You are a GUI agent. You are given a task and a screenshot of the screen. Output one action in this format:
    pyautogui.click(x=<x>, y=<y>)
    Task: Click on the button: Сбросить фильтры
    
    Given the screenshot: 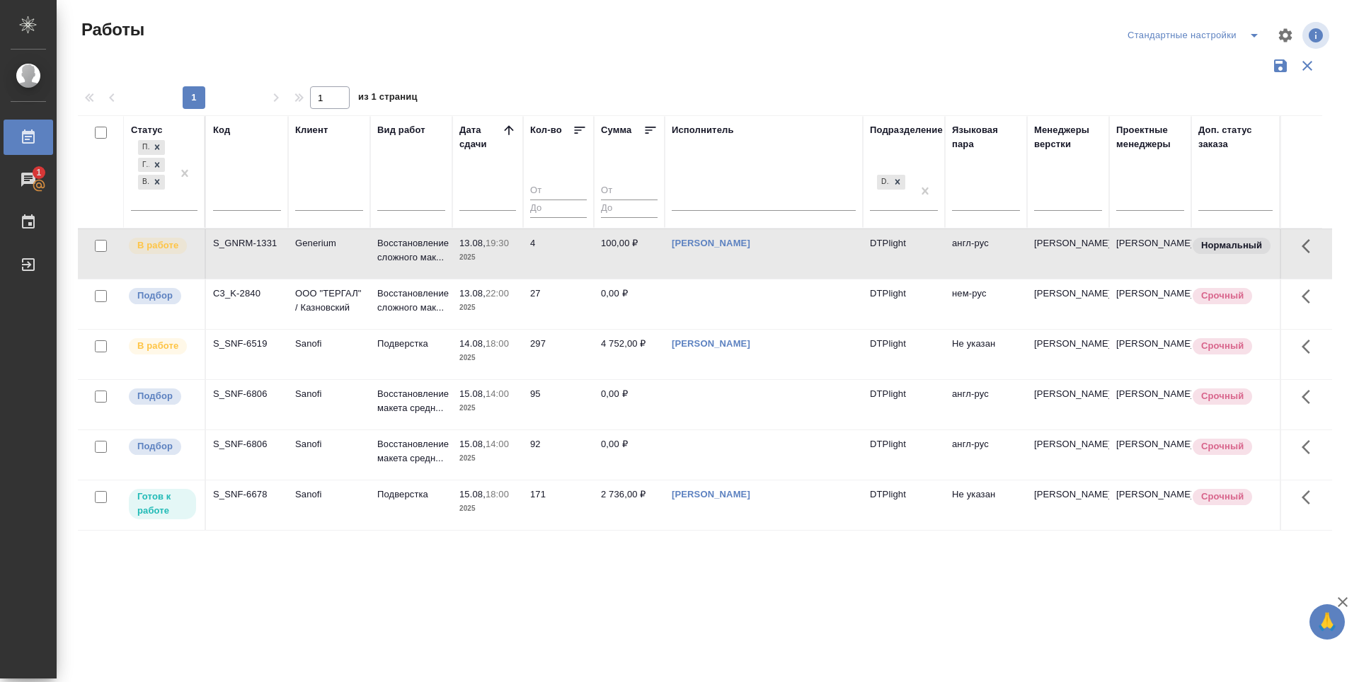 What is the action you would take?
    pyautogui.click(x=1307, y=66)
    